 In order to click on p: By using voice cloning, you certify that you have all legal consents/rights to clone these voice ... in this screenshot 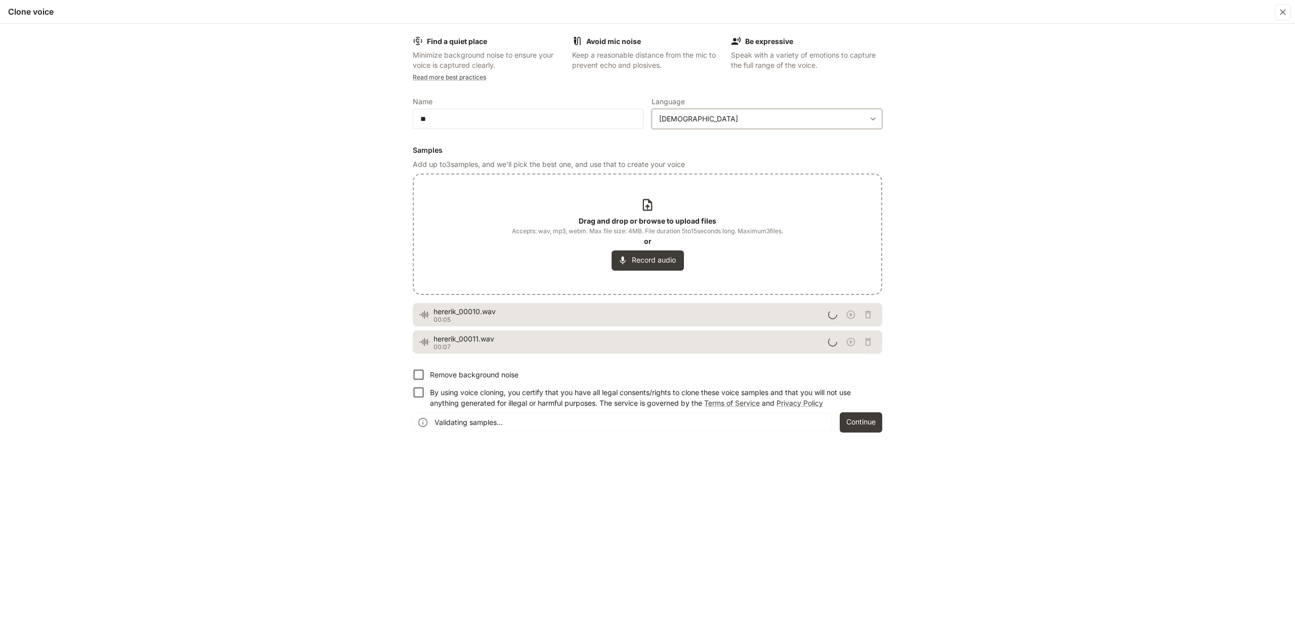, I will do `click(652, 397)`.